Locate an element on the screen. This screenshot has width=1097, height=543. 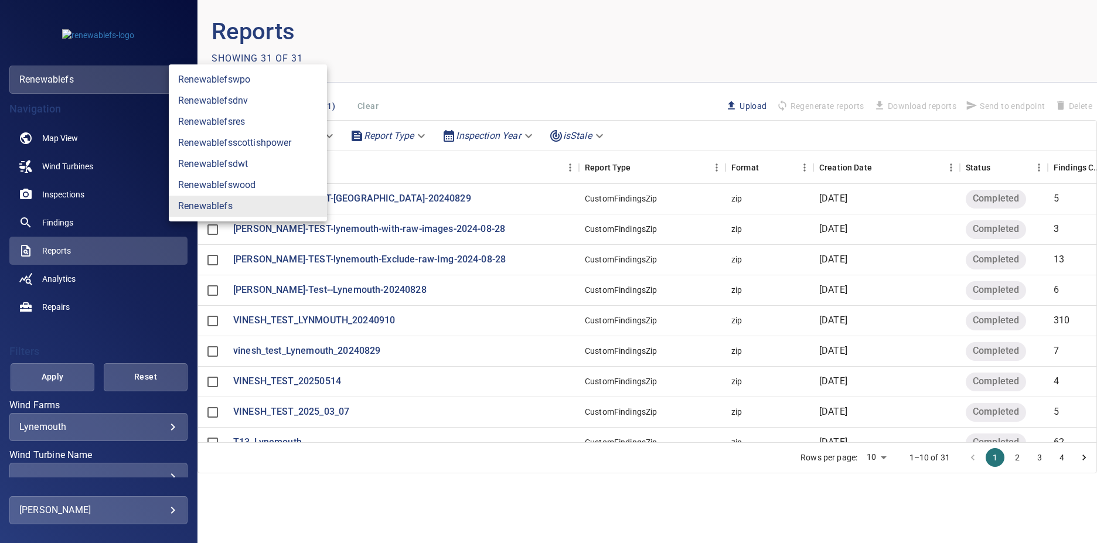
a: renewablefsdwt is located at coordinates (248, 164).